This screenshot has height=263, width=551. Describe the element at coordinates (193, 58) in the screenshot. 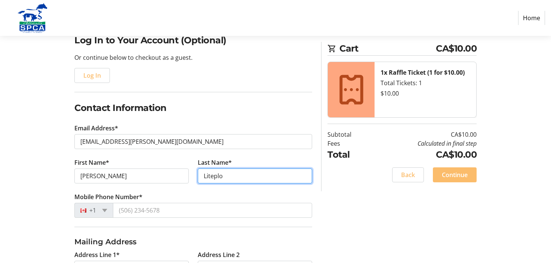

I see `p: Or continue below to checkout as a guest.` at that location.